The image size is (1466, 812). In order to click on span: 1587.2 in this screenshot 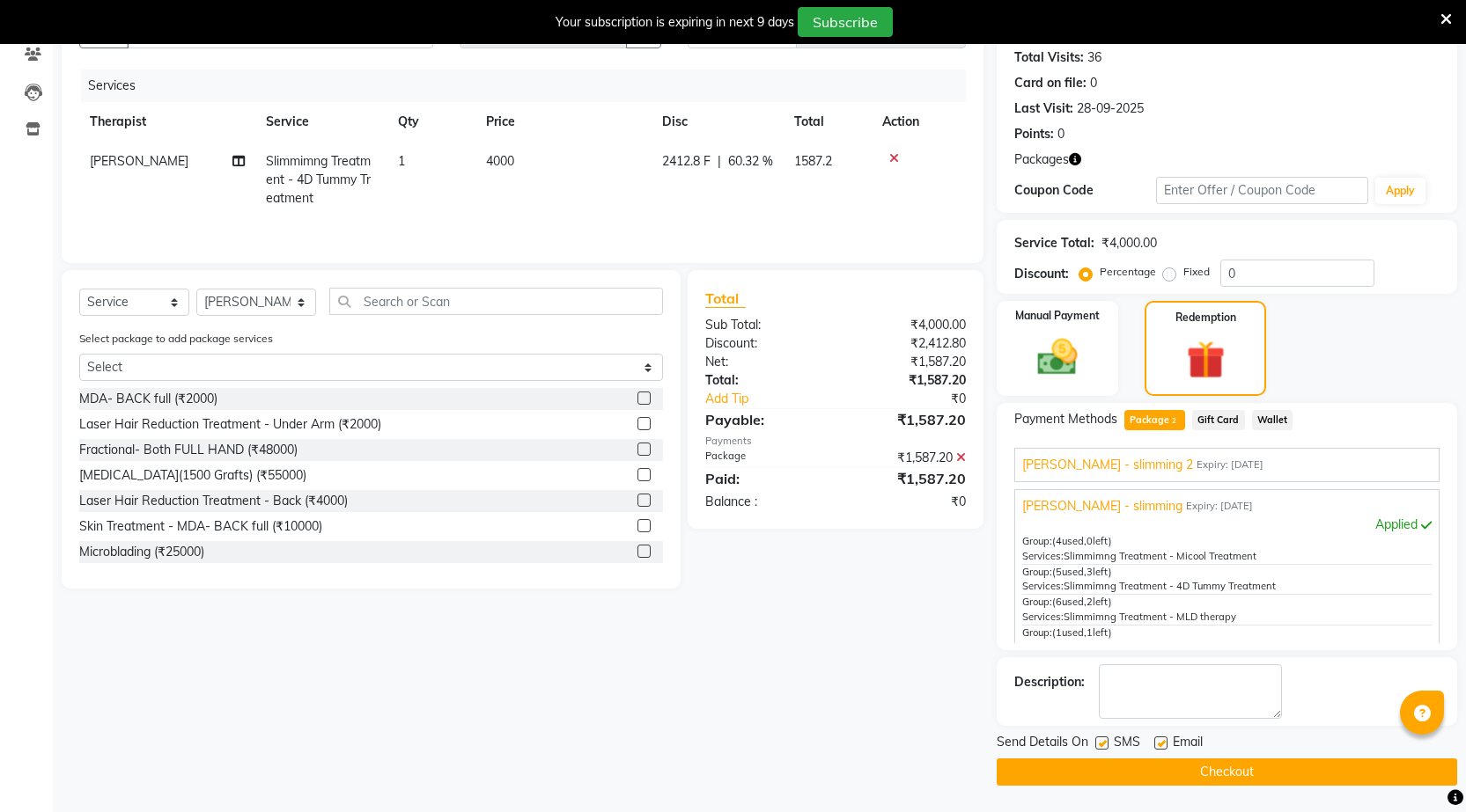, I will do `click(812, 161)`.